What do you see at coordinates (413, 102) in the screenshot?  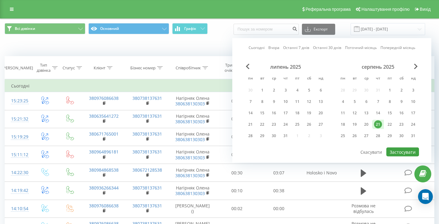 I see `div: 10` at bounding box center [413, 102].